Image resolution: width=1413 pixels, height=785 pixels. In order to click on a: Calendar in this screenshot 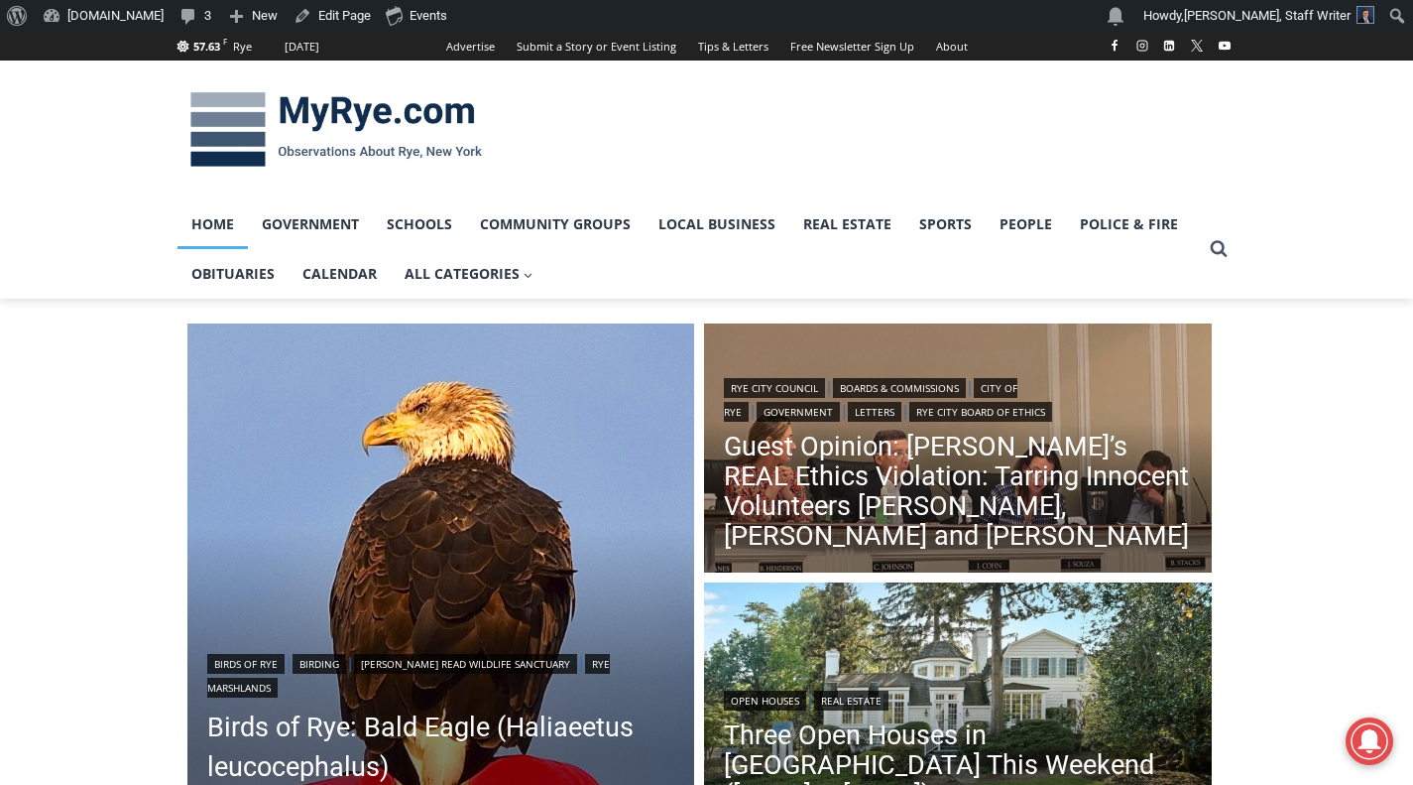, I will do `click(339, 274)`.